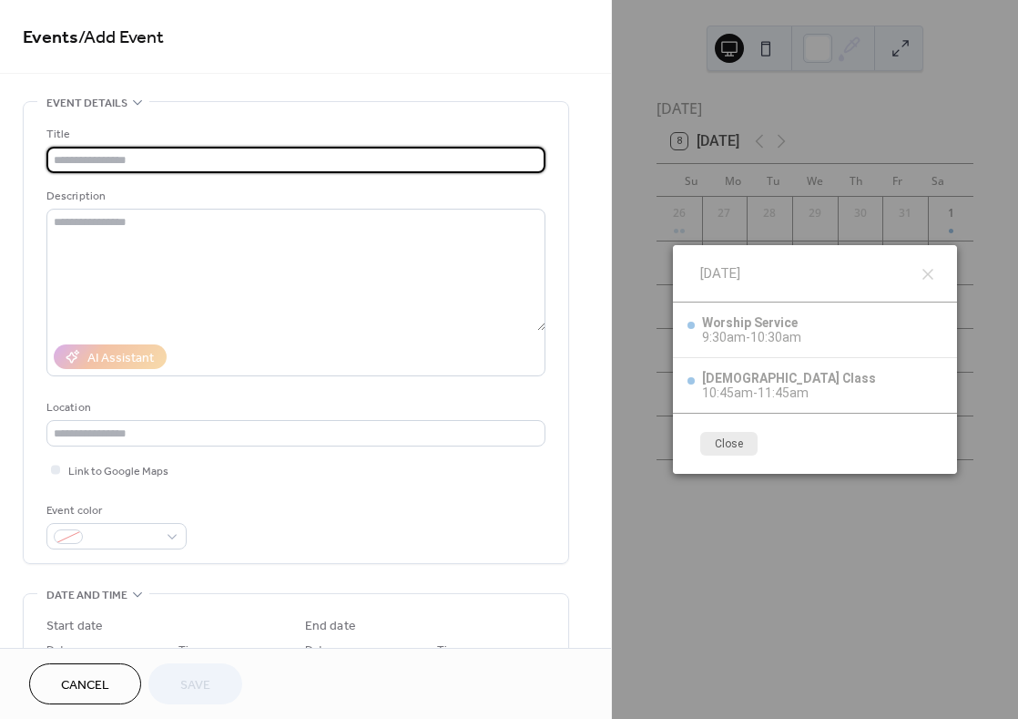  I want to click on span: Cancel, so click(85, 685).